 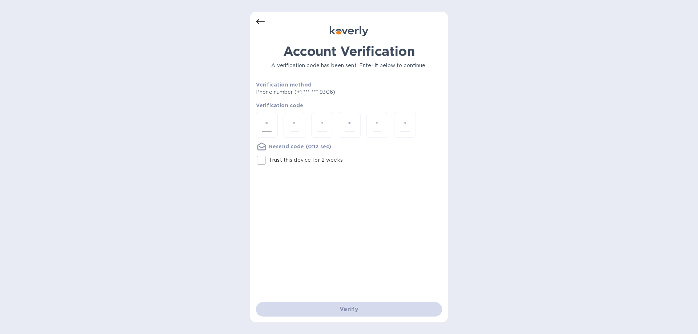 What do you see at coordinates (306, 160) in the screenshot?
I see `p: Trust this device for 2 weeks` at bounding box center [306, 160].